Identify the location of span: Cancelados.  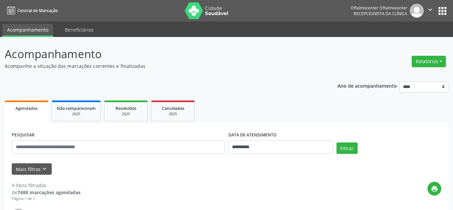
(173, 108).